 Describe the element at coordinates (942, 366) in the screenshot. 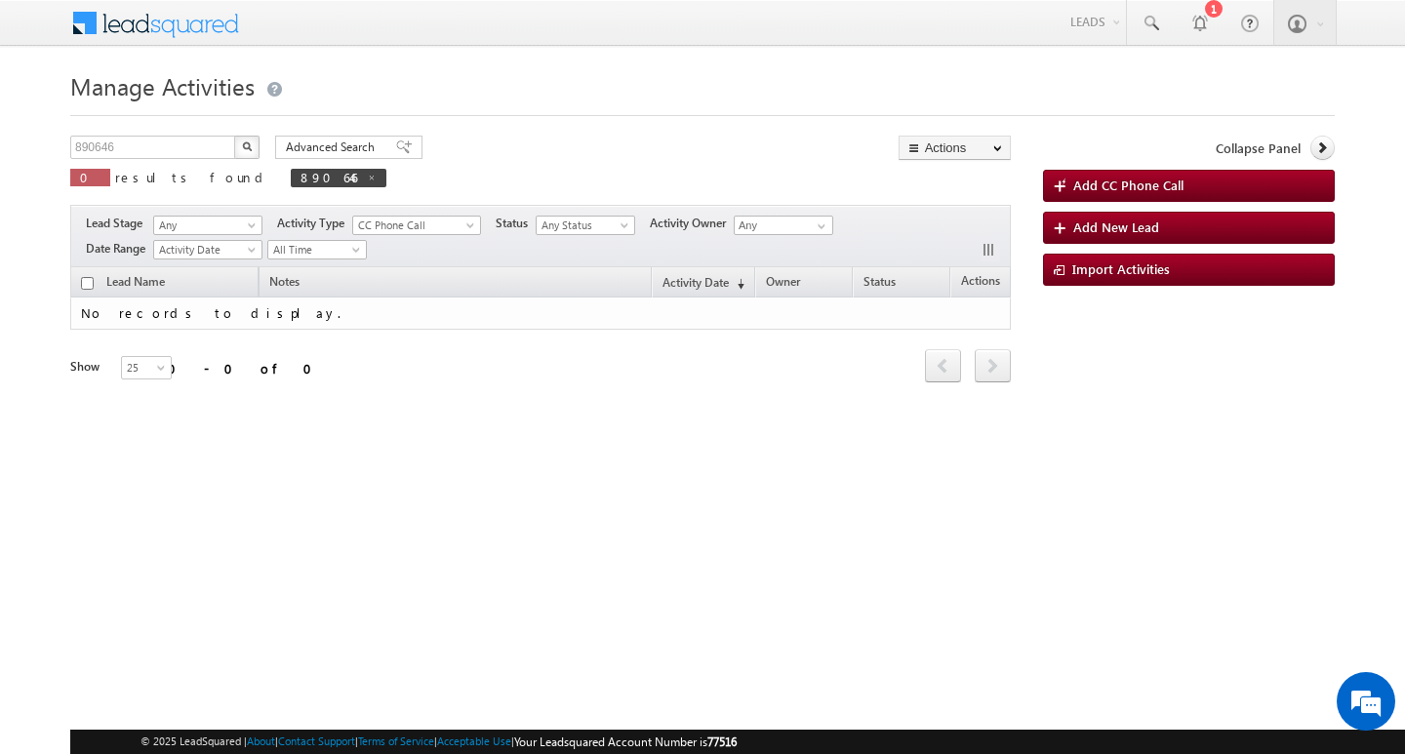

I see `span: prev` at that location.